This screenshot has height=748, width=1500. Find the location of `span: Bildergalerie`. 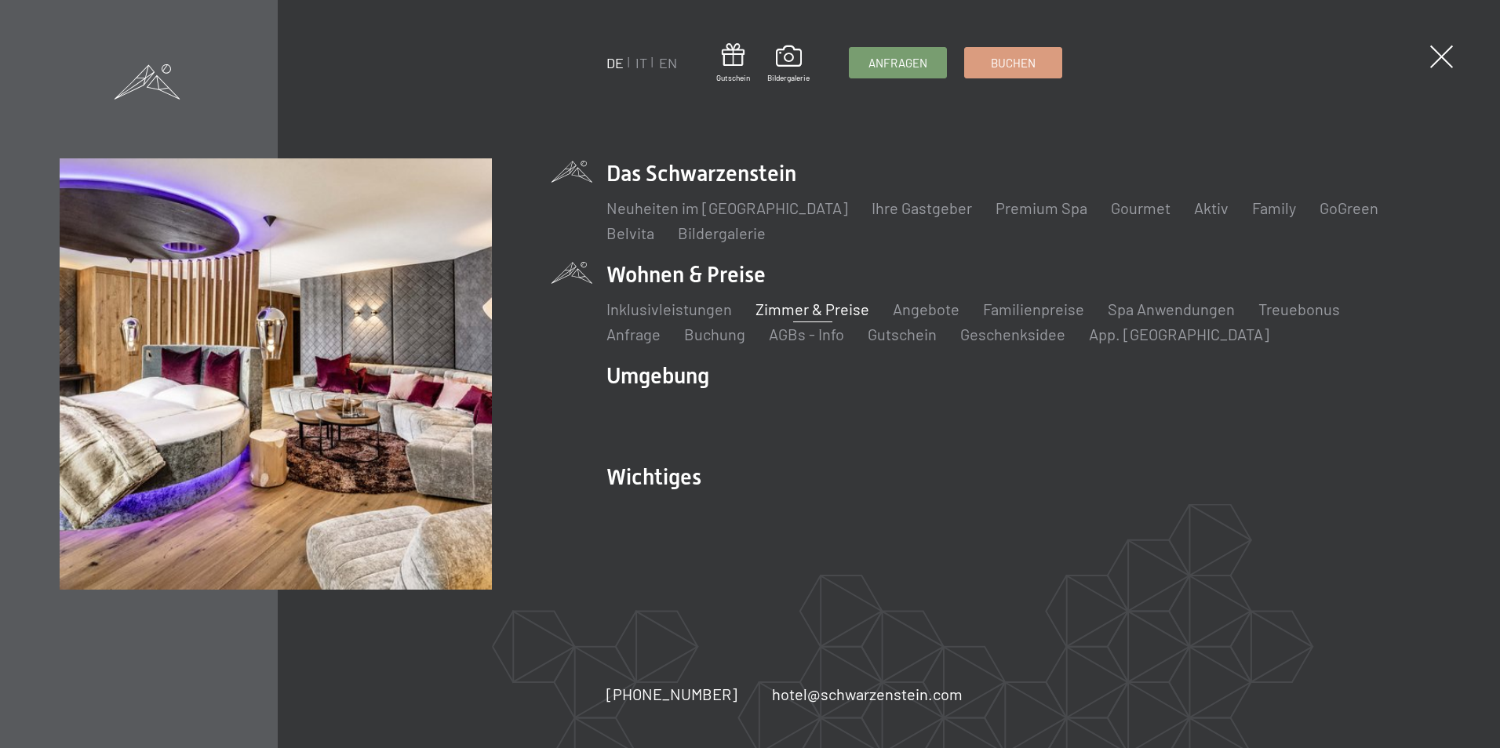

span: Bildergalerie is located at coordinates (788, 78).